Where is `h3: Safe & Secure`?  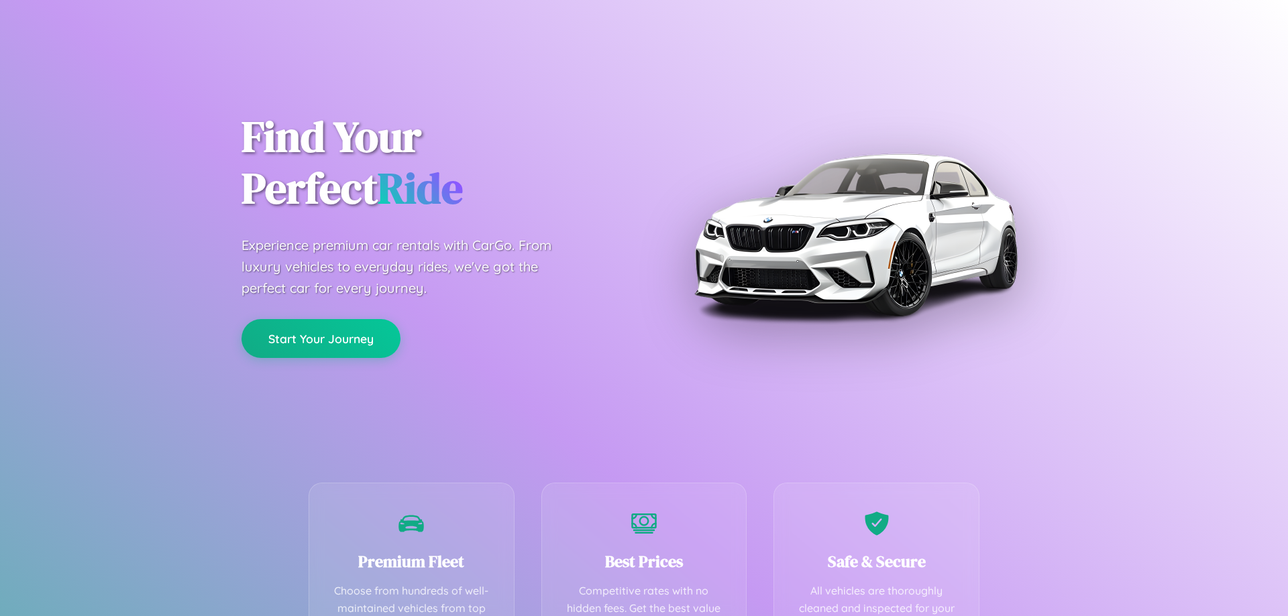
h3: Safe & Secure is located at coordinates (876, 561).